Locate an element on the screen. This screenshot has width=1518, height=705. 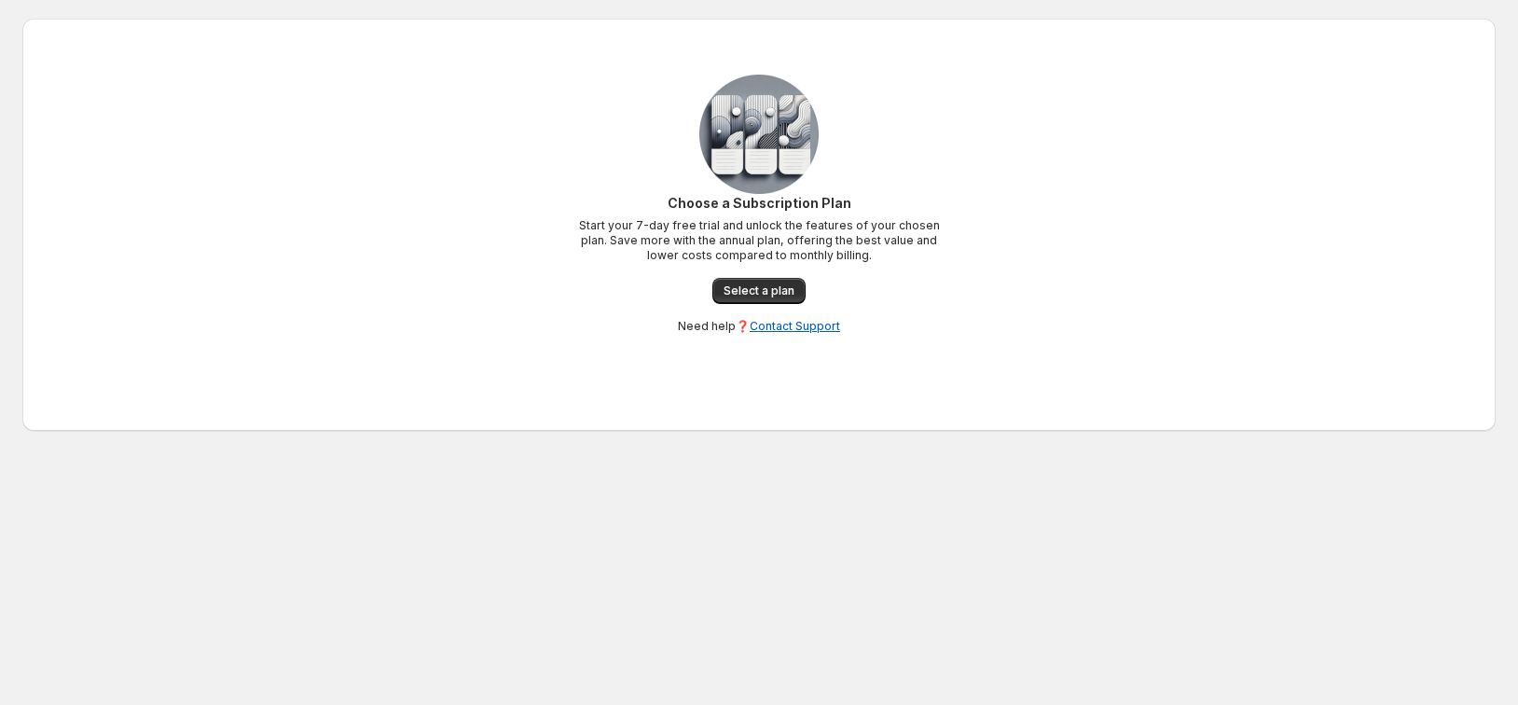
p: Choose a Subscription Plan is located at coordinates (759, 203).